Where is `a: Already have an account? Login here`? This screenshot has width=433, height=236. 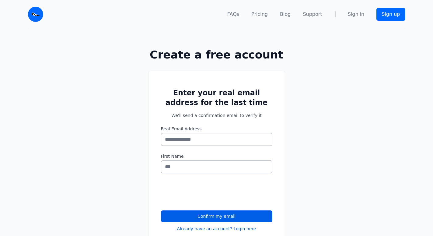 a: Already have an account? Login here is located at coordinates (217, 229).